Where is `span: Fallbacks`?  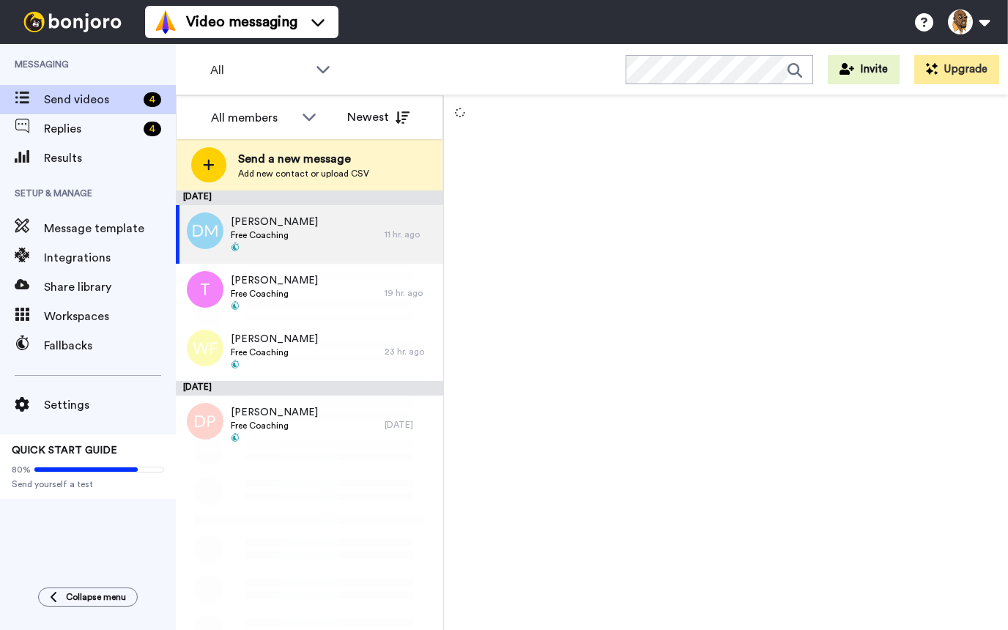 span: Fallbacks is located at coordinates (110, 346).